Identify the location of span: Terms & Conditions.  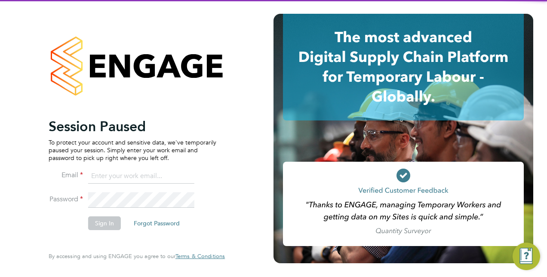
(200, 256).